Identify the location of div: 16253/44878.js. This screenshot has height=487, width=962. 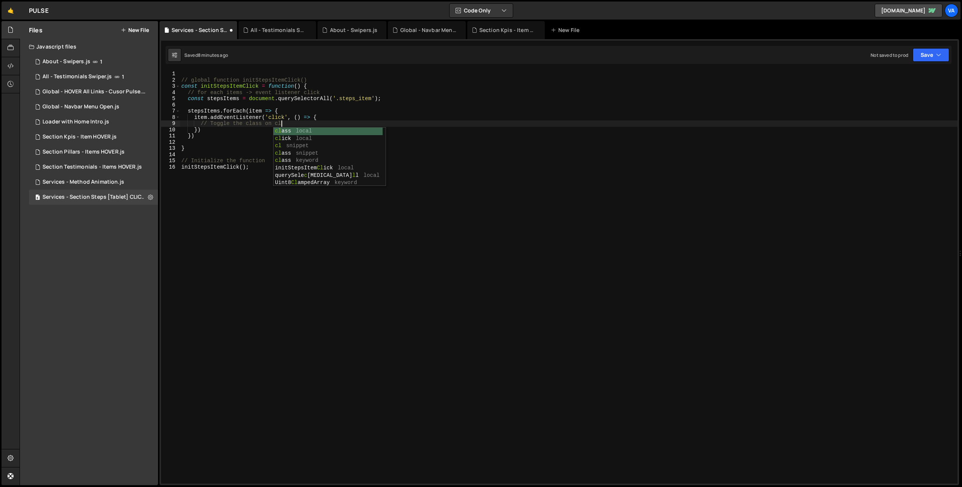
(93, 182).